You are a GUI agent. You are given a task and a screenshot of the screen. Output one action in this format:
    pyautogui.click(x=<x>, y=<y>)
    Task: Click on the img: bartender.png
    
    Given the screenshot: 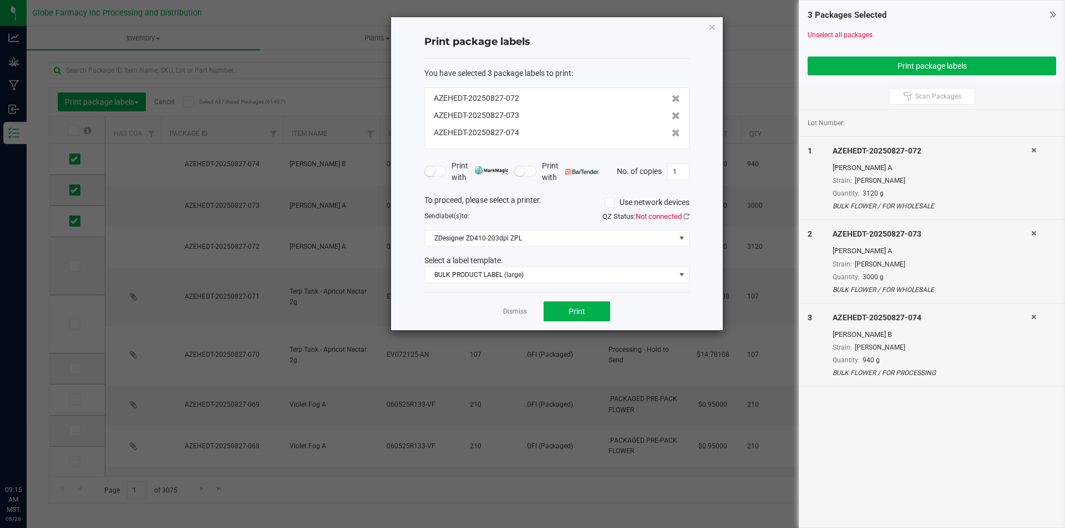 What is the action you would take?
    pyautogui.click(x=582, y=172)
    